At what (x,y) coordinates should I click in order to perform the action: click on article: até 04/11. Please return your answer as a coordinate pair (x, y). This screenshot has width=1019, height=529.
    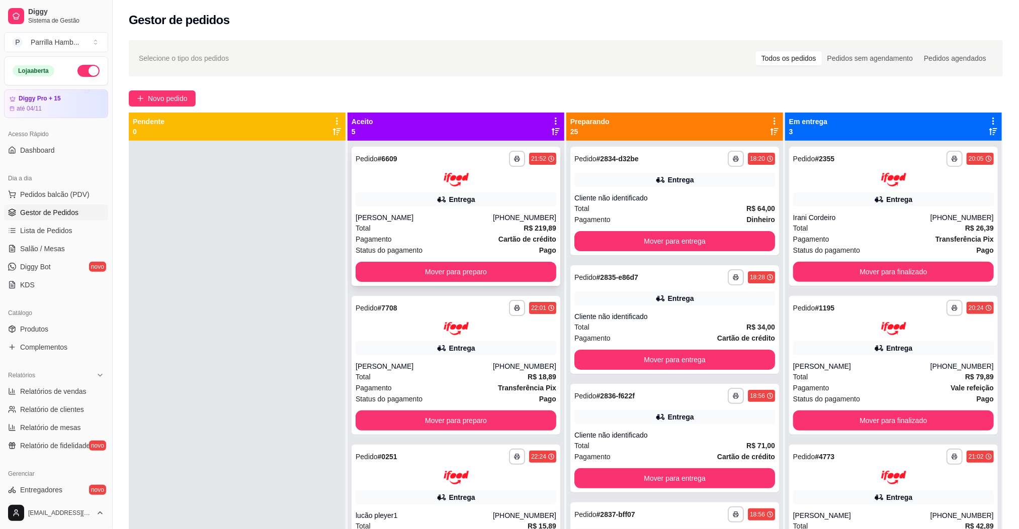
    Looking at the image, I should click on (29, 109).